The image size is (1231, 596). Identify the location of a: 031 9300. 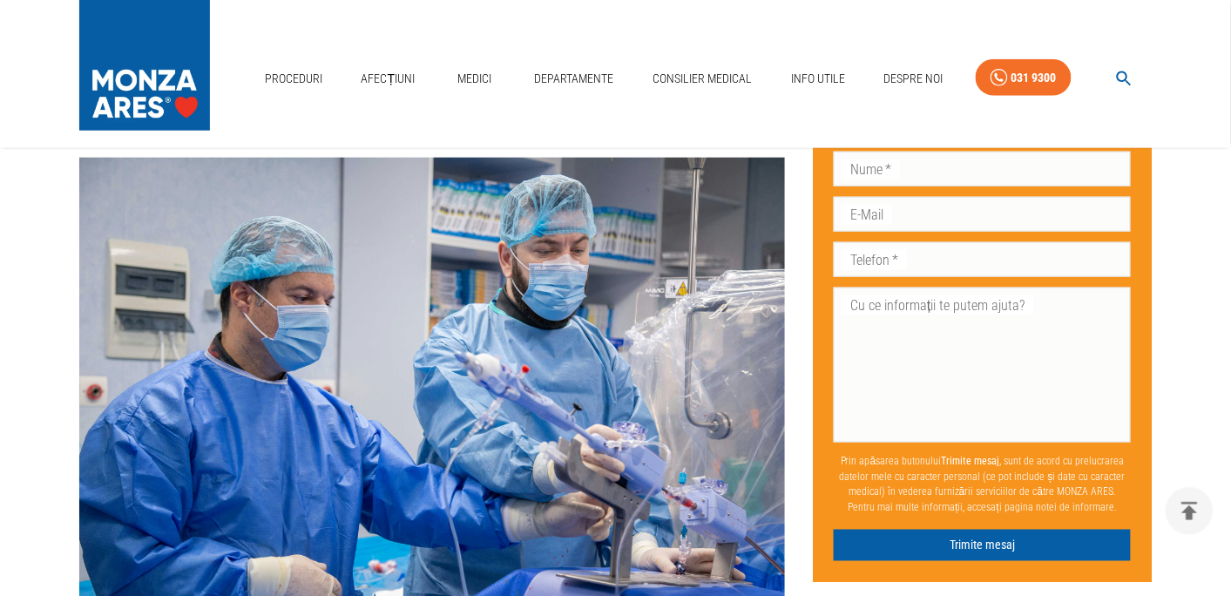
(1023, 78).